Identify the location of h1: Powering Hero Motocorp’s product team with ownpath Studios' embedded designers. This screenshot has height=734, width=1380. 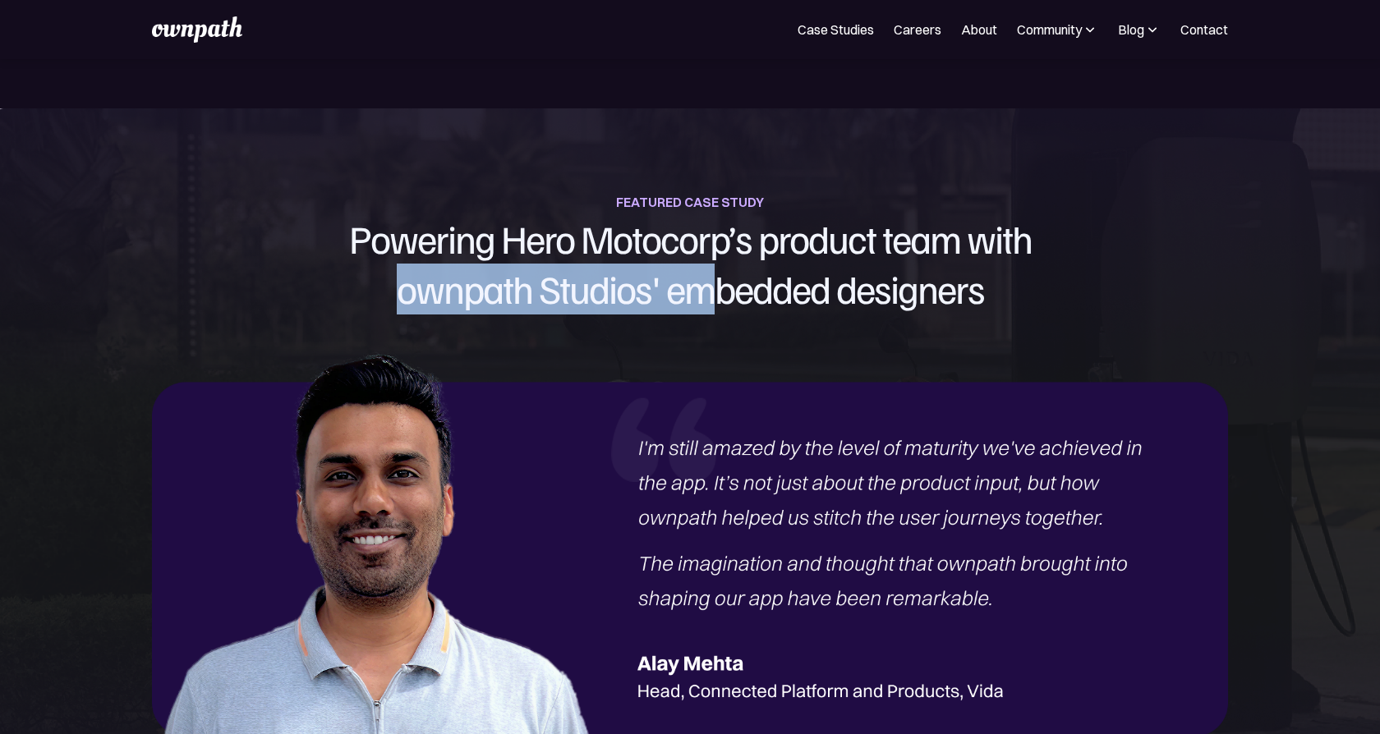
(690, 264).